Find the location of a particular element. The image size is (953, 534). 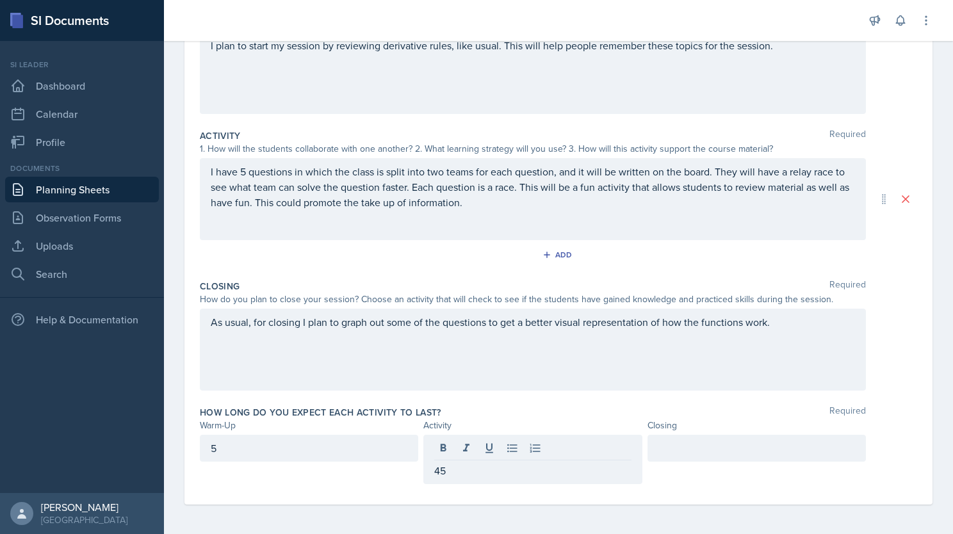

div: 1. How will the students collaborate with one another? 2. What learning strategy will you use? 3.... is located at coordinates (533, 149).